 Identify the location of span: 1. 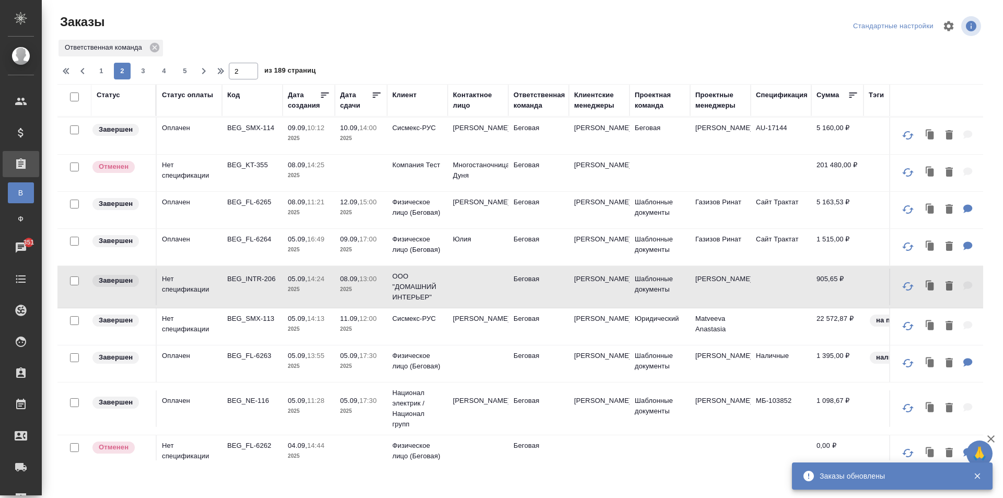
(101, 71).